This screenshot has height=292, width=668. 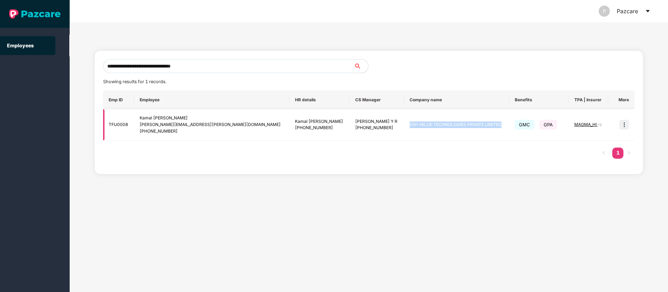 What do you see at coordinates (361, 66) in the screenshot?
I see `button: search` at bounding box center [361, 66].